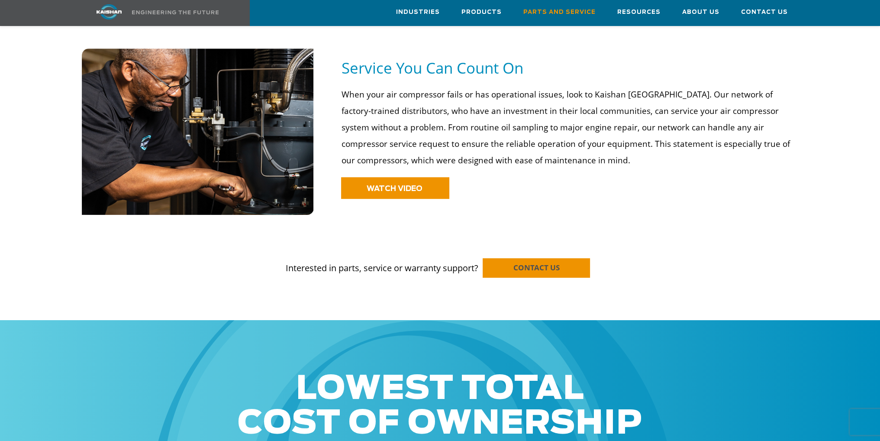 The image size is (880, 441). I want to click on a: Industries, so click(418, 12).